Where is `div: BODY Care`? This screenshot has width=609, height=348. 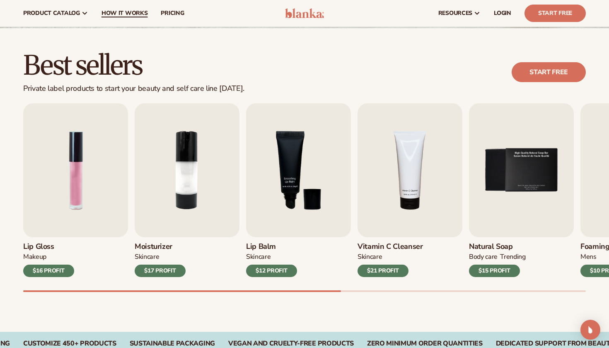 div: BODY Care is located at coordinates (483, 257).